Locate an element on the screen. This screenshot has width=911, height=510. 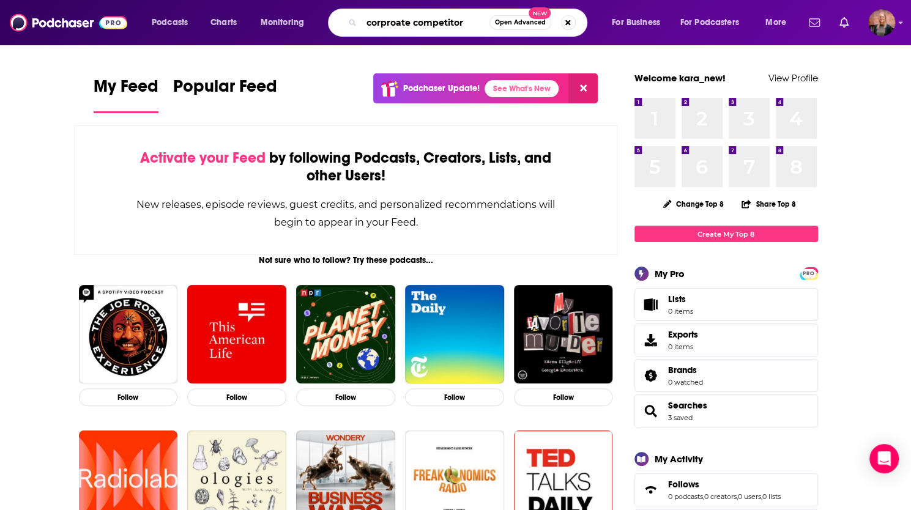
div: New releases, episode reviews, guest credits, and personalized recommendations will begin to appe... is located at coordinates (346, 214).